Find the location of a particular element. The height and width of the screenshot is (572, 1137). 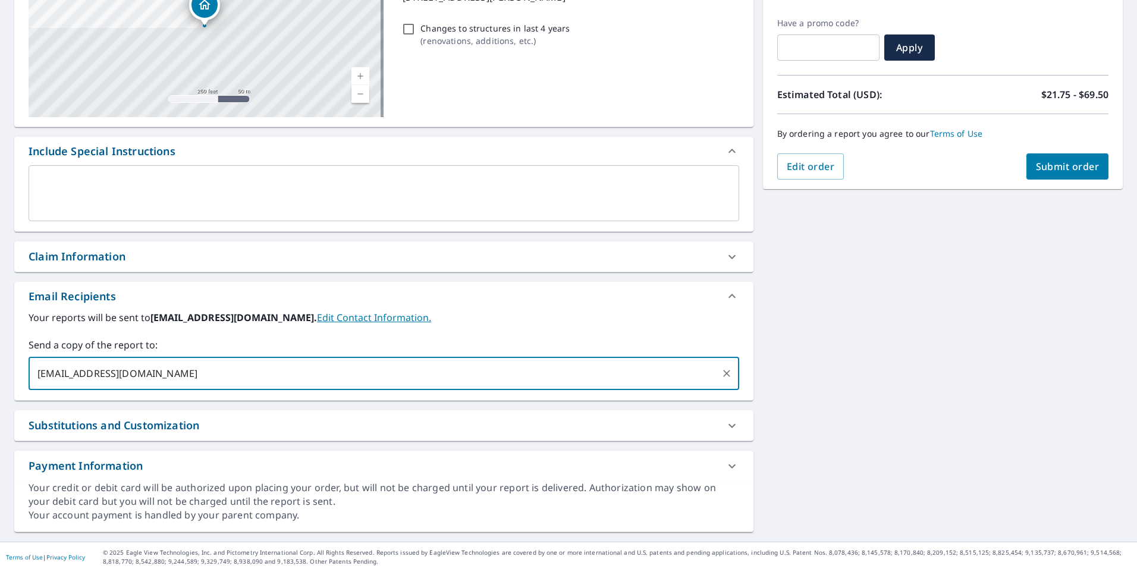

label: Send a copy of the report to: is located at coordinates (383, 345).